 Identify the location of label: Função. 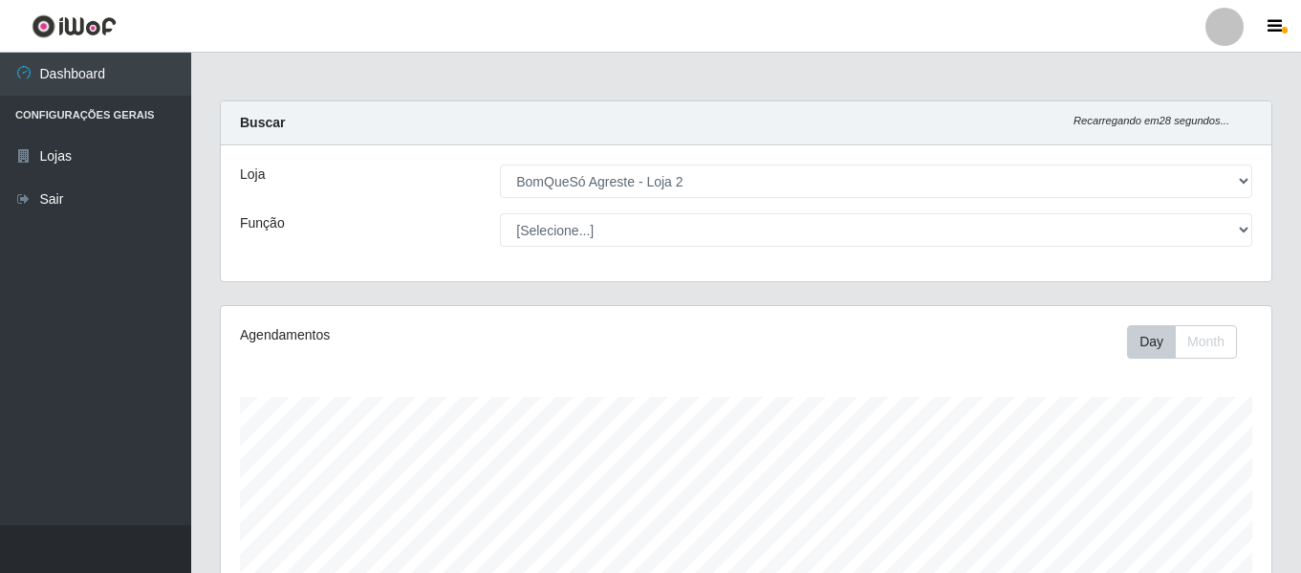
(262, 223).